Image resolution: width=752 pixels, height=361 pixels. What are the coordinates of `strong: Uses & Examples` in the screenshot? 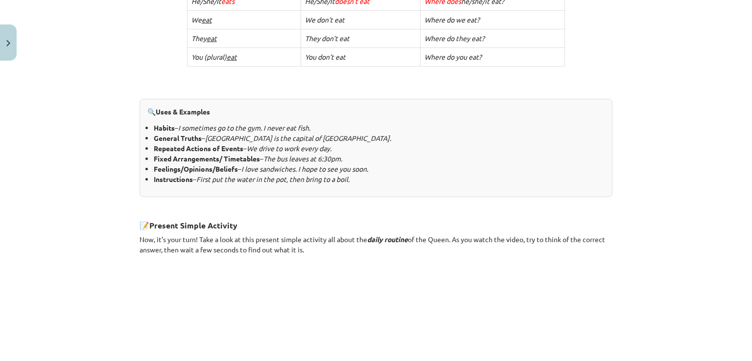 It's located at (183, 112).